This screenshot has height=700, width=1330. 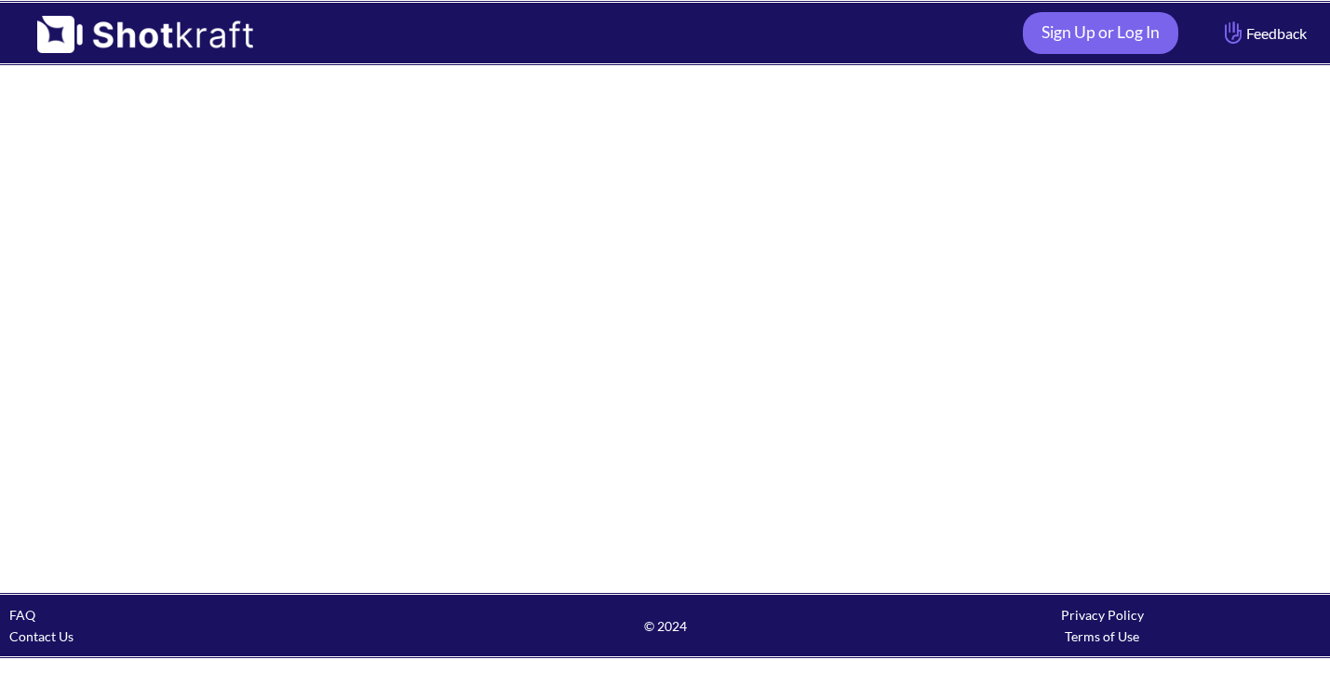 What do you see at coordinates (41, 636) in the screenshot?
I see `a: Contact Us` at bounding box center [41, 636].